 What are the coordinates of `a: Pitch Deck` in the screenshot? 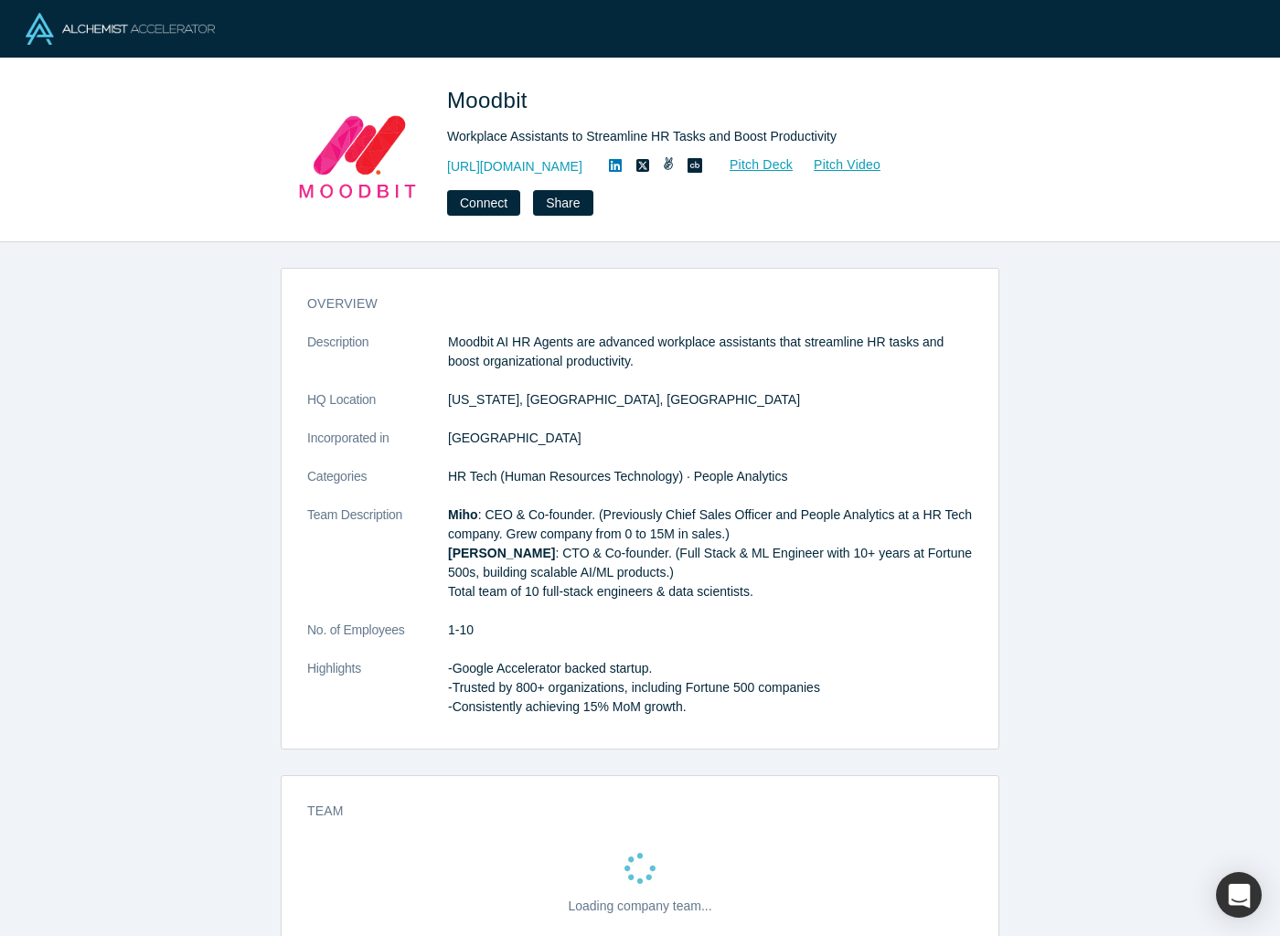 It's located at (752, 165).